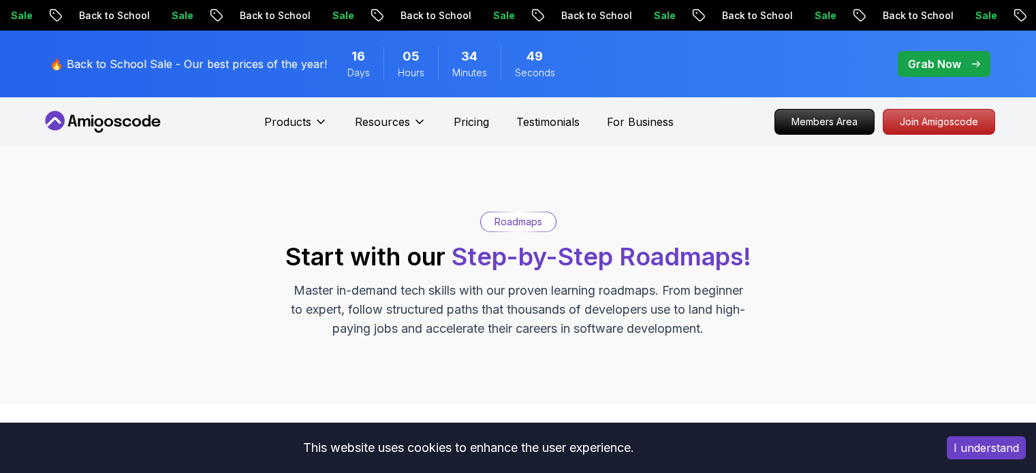  I want to click on h2: Start with our, so click(518, 257).